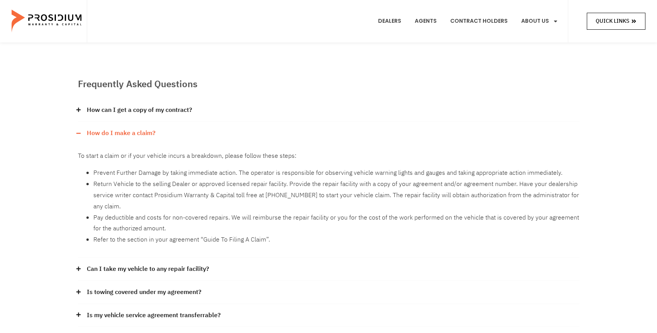 The width and height of the screenshot is (657, 333). What do you see at coordinates (539, 21) in the screenshot?
I see `a: About Us` at bounding box center [539, 21].